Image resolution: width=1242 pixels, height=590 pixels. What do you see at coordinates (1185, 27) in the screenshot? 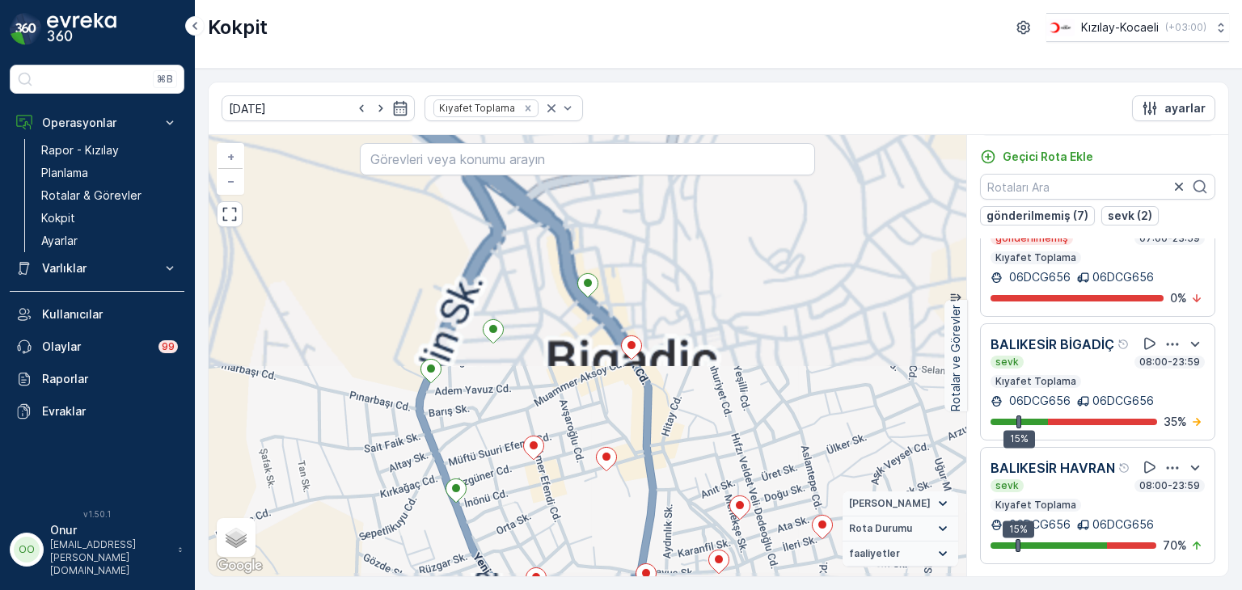
I see `p: ( +03:00 )` at bounding box center [1185, 27].